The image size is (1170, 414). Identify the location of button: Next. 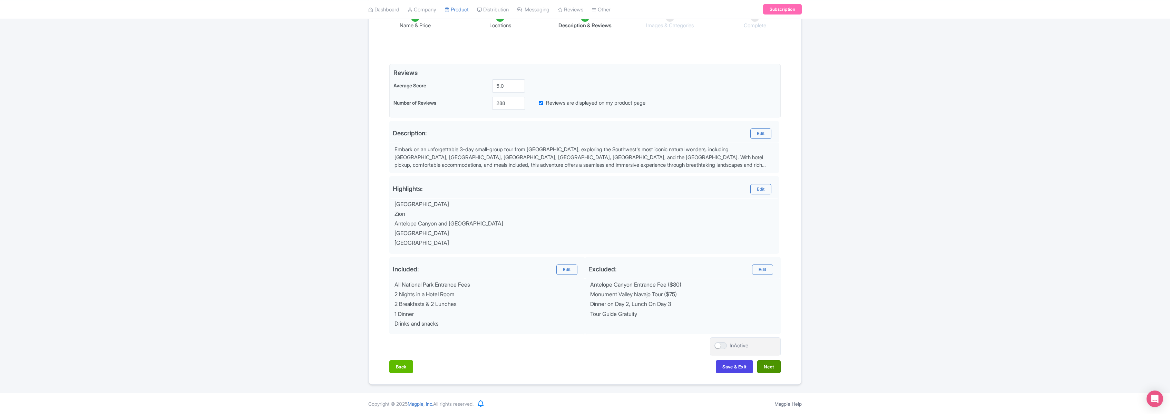
(769, 367).